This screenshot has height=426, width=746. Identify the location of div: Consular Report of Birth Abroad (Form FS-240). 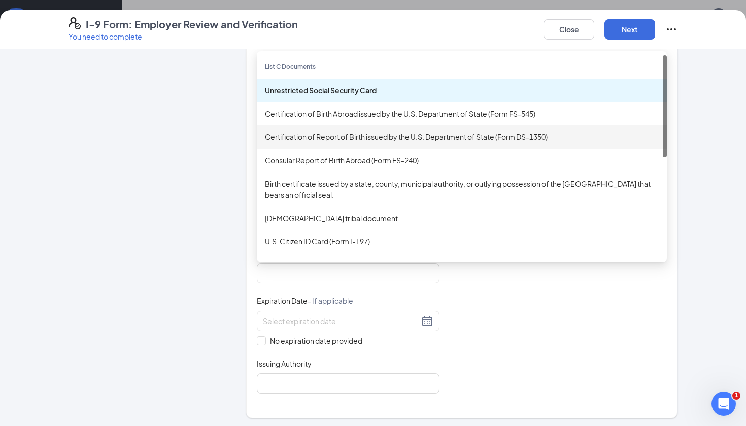
(462, 160).